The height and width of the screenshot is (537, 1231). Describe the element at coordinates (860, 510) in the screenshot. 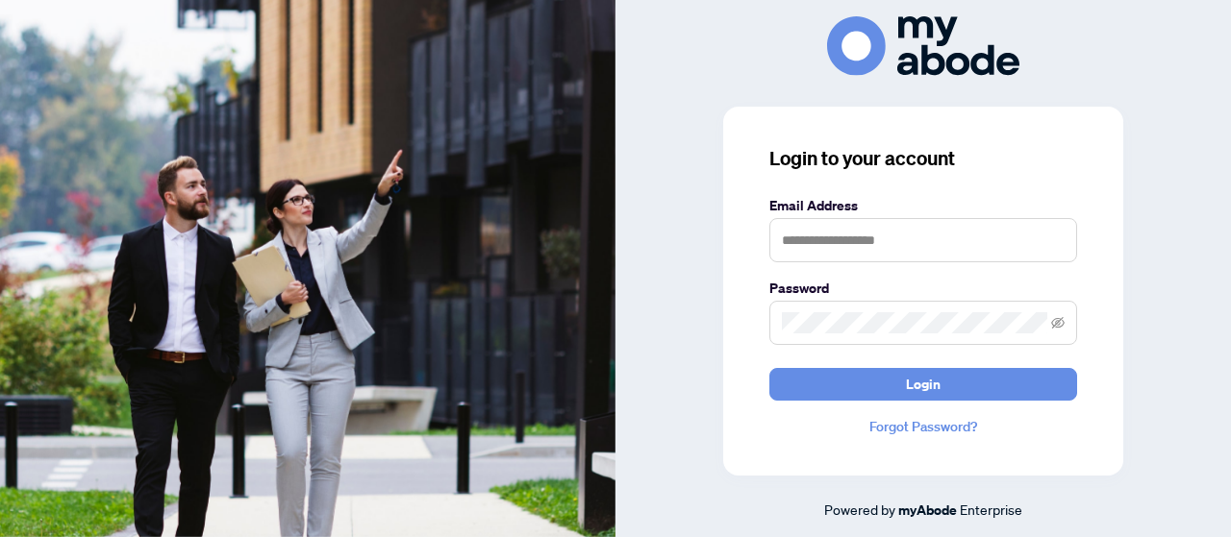

I see `span: Powered by` at that location.